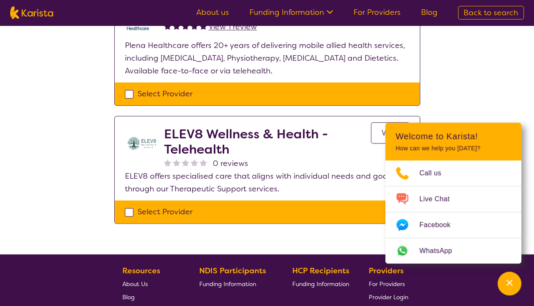 This screenshot has height=306, width=534. I want to click on span: Call us, so click(435, 173).